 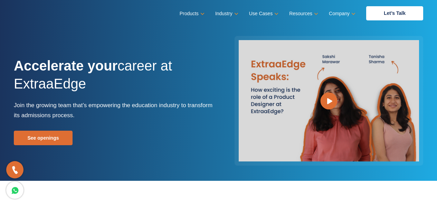 What do you see at coordinates (394, 13) in the screenshot?
I see `a: Let’s Talk` at bounding box center [394, 13].